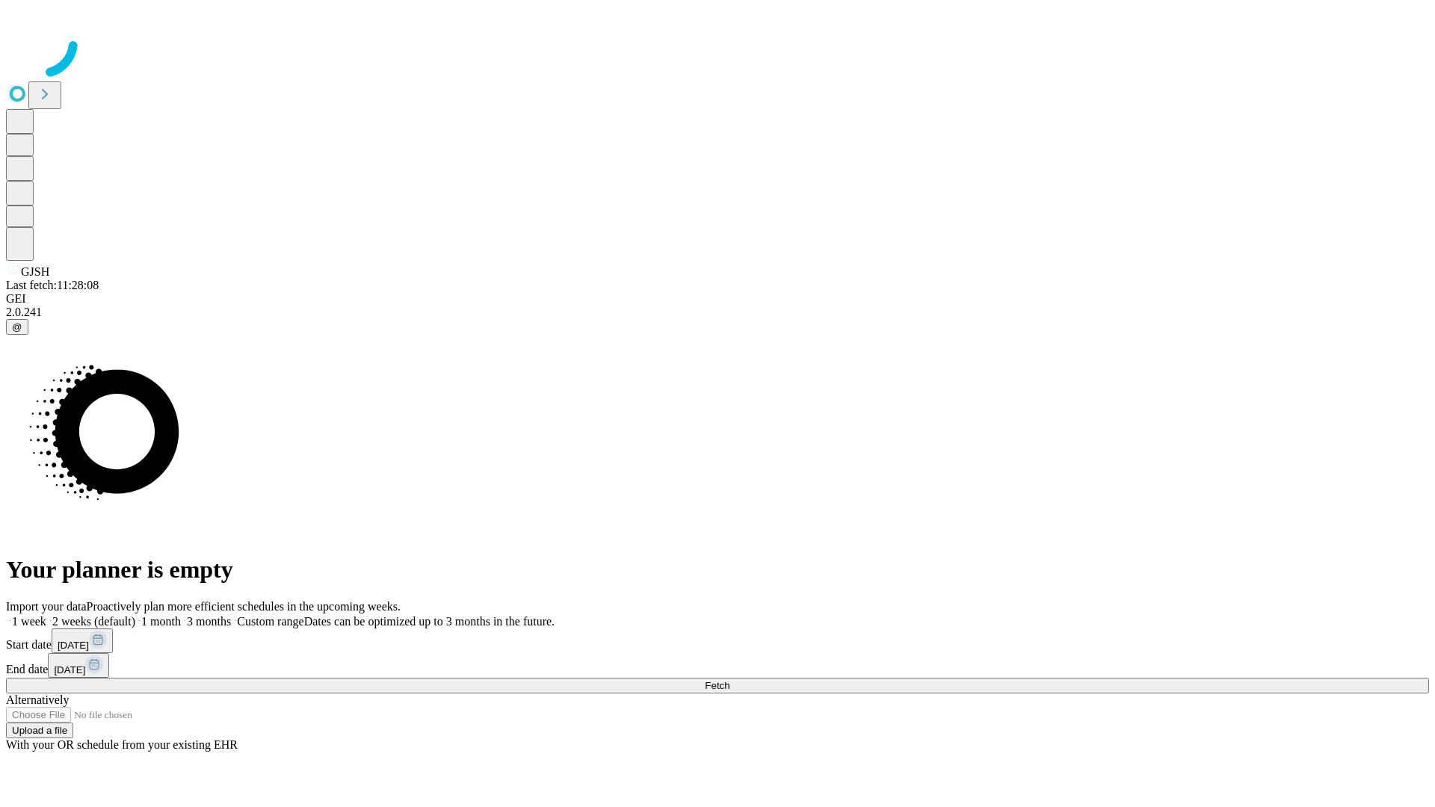 Image resolution: width=1435 pixels, height=807 pixels. Describe the element at coordinates (52, 285) in the screenshot. I see `span: Last fetch: 11:28:08` at that location.